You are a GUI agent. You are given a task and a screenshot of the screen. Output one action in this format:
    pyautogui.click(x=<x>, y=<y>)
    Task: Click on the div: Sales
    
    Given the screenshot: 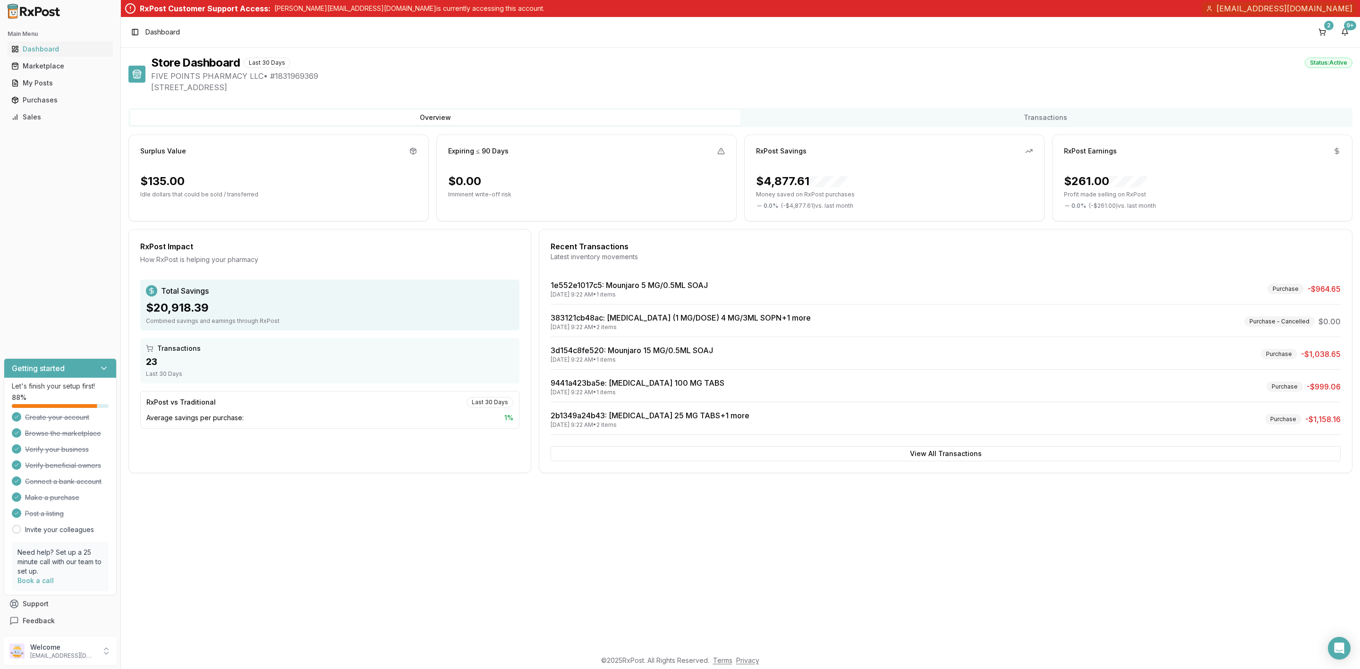 What is the action you would take?
    pyautogui.click(x=60, y=117)
    